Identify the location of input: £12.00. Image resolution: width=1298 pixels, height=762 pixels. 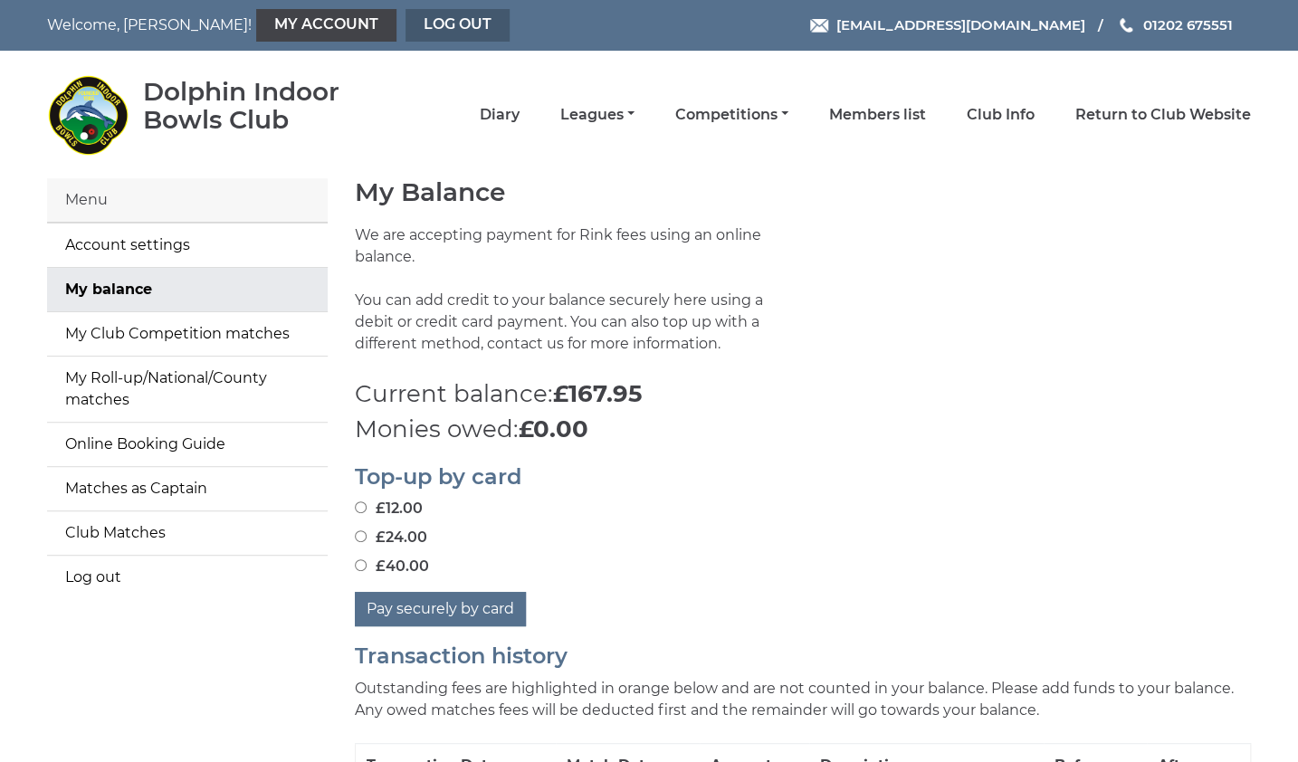
(360, 507).